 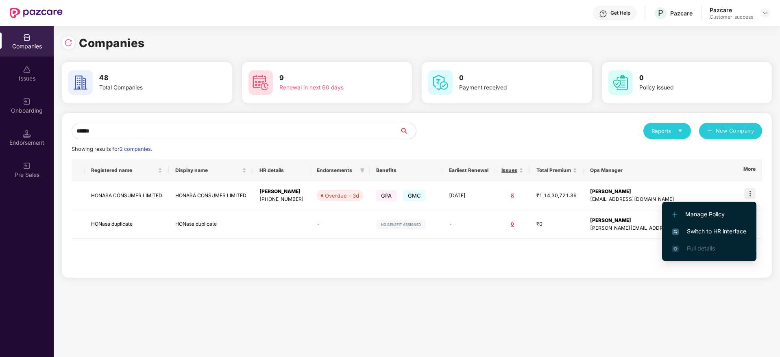 I want to click on div: Payment received, so click(x=510, y=88).